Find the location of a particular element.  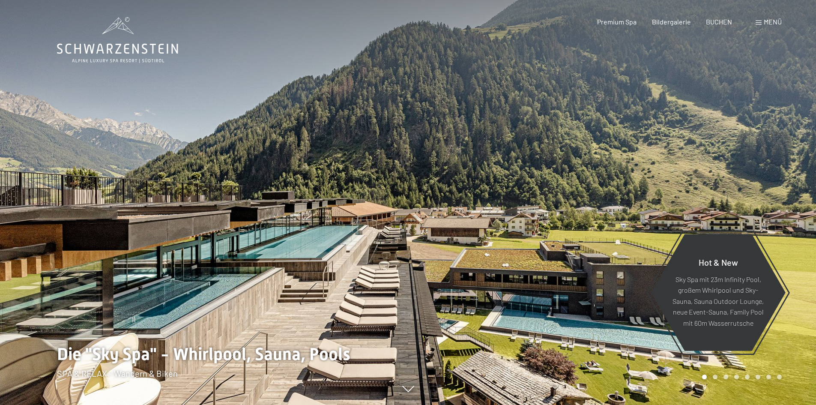

div: Carousel Page 2 is located at coordinates (714, 376).